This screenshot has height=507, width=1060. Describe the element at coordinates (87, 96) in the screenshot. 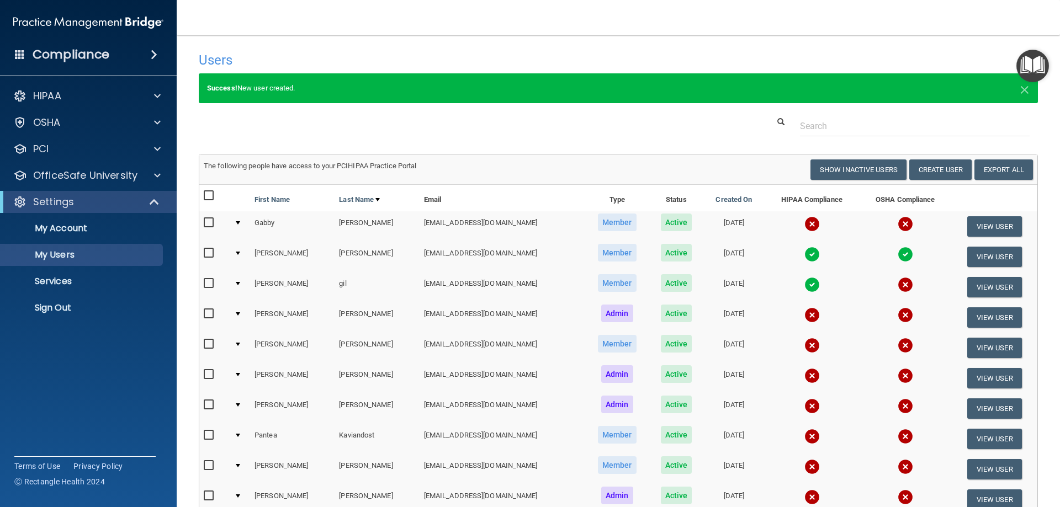

I see `a: HIPAA` at that location.